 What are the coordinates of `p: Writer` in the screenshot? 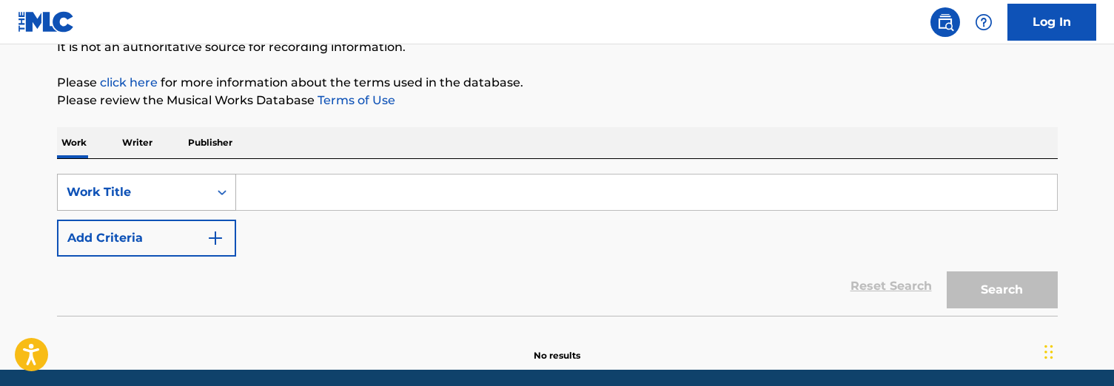 It's located at (137, 143).